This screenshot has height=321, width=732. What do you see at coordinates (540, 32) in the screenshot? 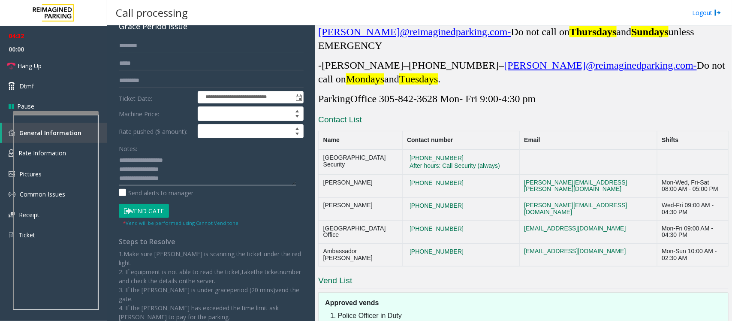
I see `span: Do not call on` at bounding box center [540, 32].